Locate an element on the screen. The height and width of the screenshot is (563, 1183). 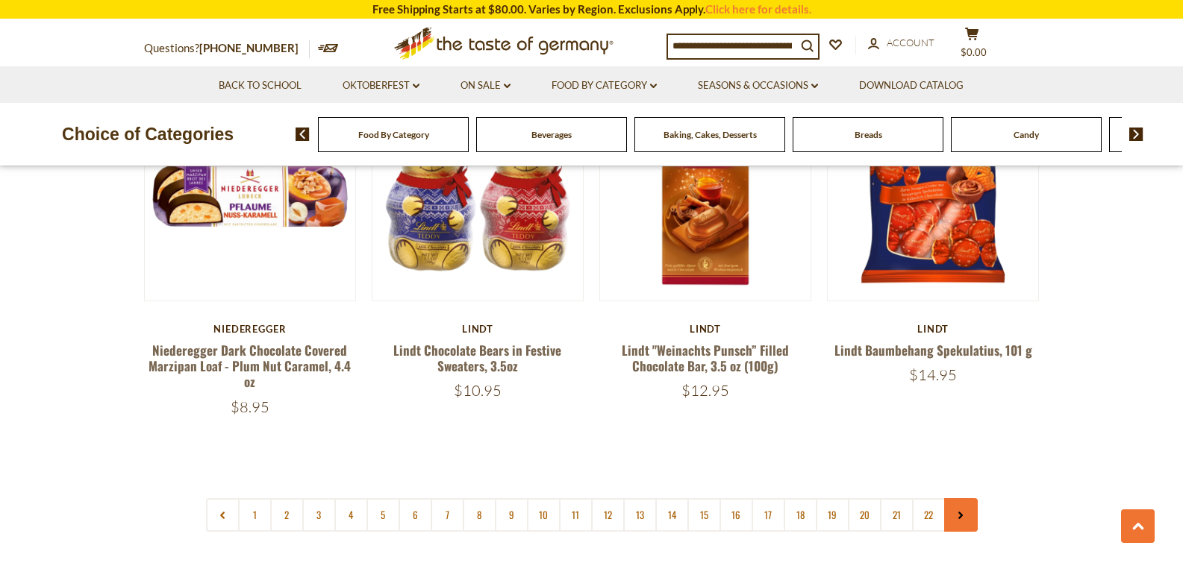
img: next arrow is located at coordinates (1136, 134).